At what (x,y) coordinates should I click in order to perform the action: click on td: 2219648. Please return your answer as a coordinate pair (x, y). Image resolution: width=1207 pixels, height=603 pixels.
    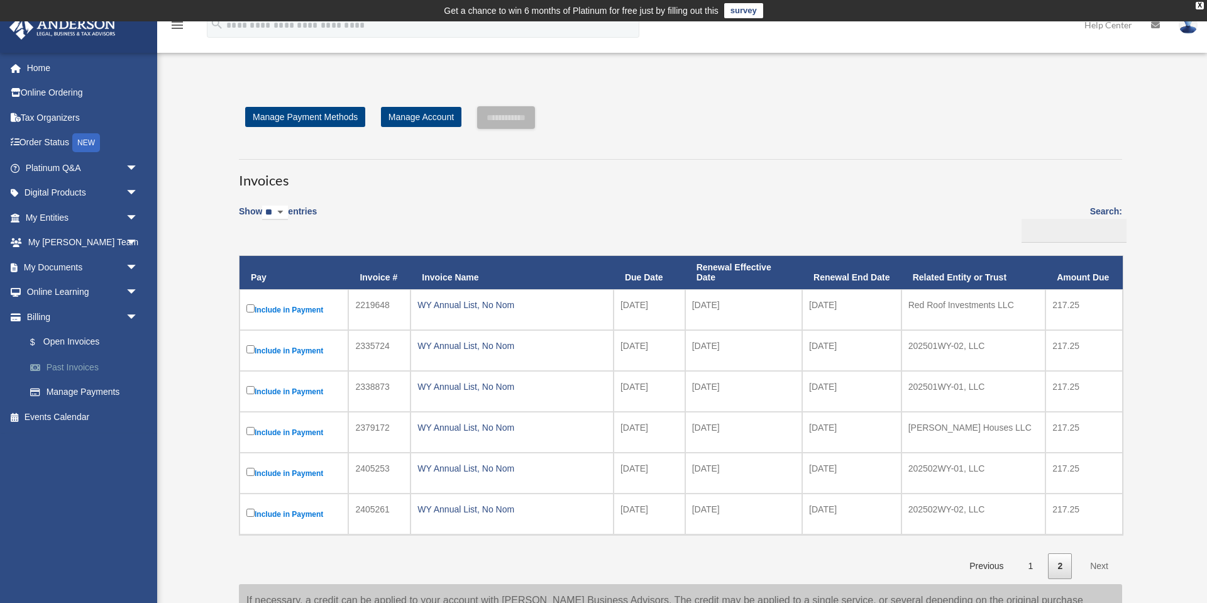
    Looking at the image, I should click on (379, 309).